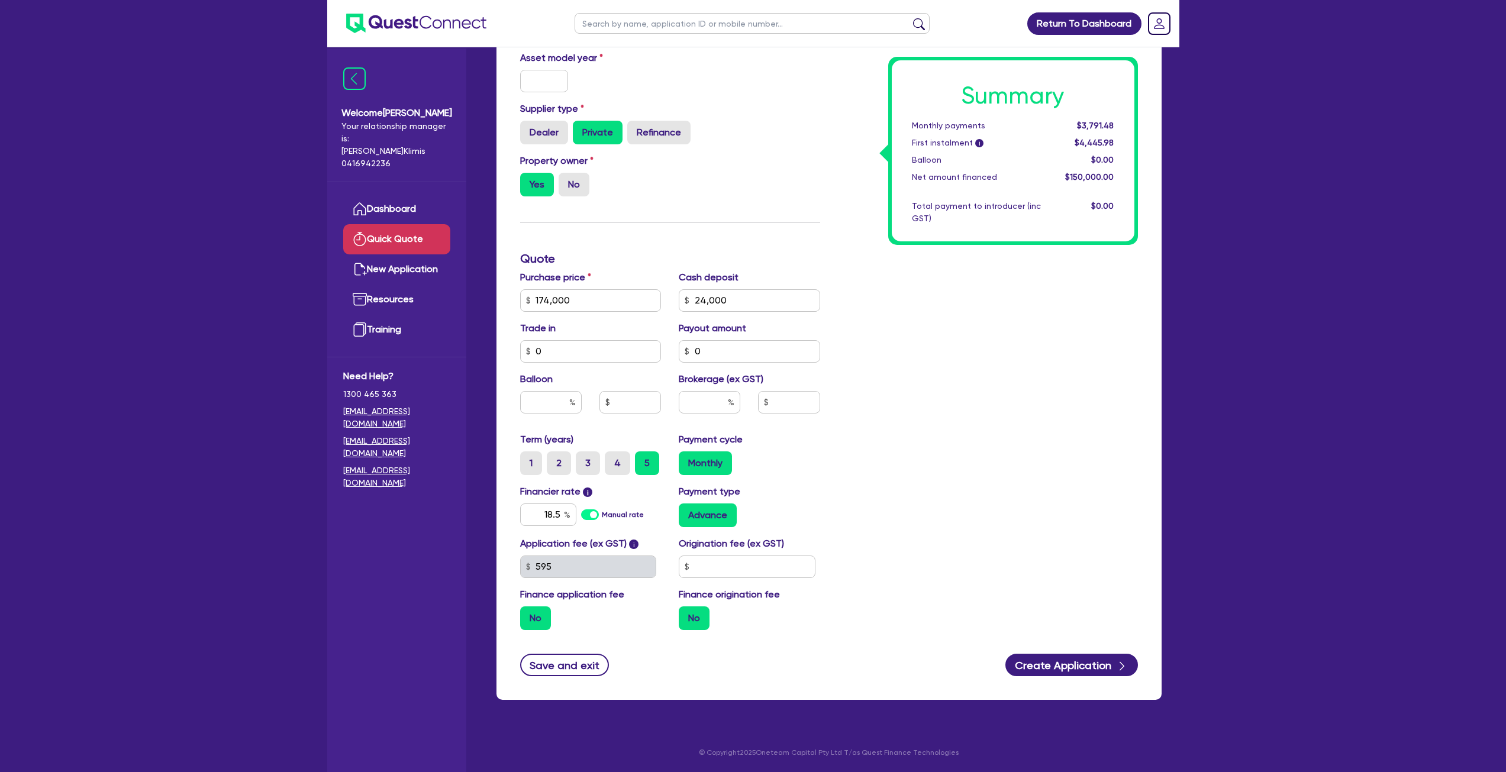  I want to click on label: Property owner, so click(557, 161).